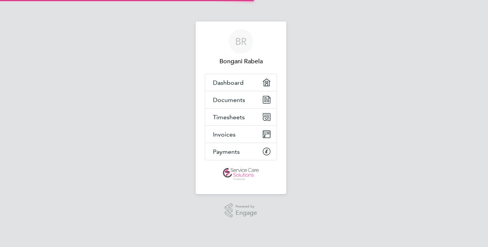 Image resolution: width=488 pixels, height=247 pixels. What do you see at coordinates (241, 48) in the screenshot?
I see `a: BRBongani Rabela` at bounding box center [241, 48].